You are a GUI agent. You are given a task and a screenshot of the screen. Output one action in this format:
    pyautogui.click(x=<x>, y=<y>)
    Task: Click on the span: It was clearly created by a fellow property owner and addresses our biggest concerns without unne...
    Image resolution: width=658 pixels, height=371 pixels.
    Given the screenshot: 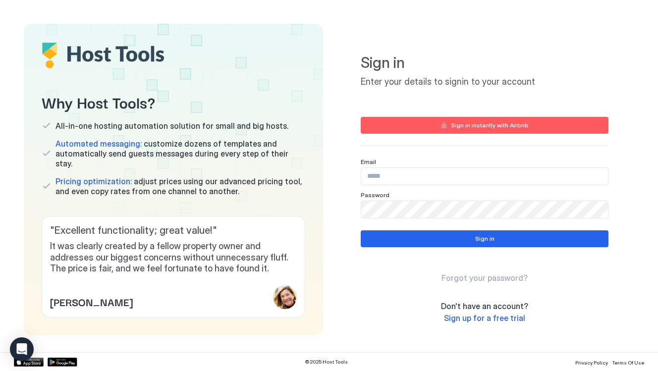 What is the action you would take?
    pyautogui.click(x=173, y=258)
    